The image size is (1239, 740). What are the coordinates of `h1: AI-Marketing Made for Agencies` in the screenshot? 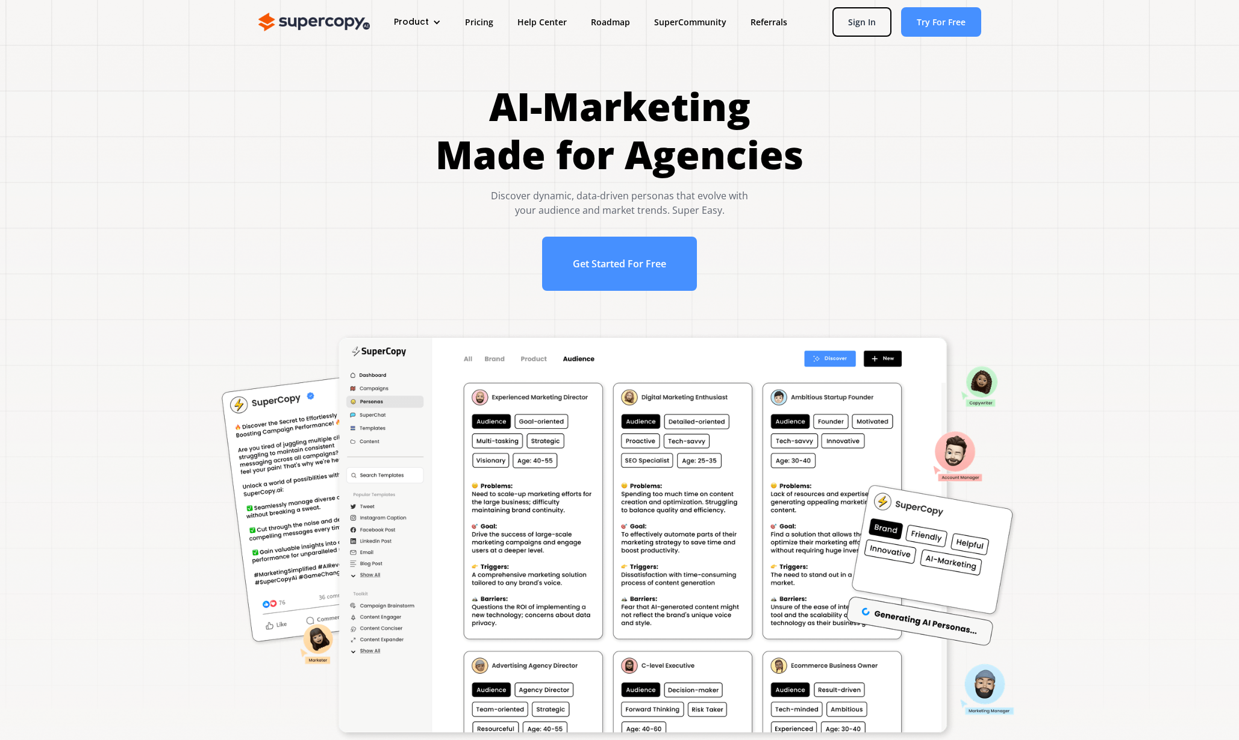 It's located at (619, 131).